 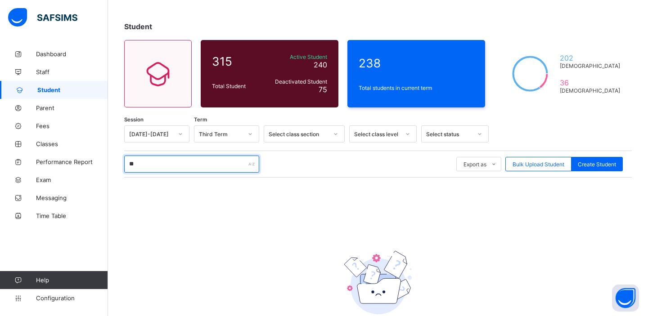 What do you see at coordinates (237, 86) in the screenshot?
I see `div: Total Student` at bounding box center [237, 86].